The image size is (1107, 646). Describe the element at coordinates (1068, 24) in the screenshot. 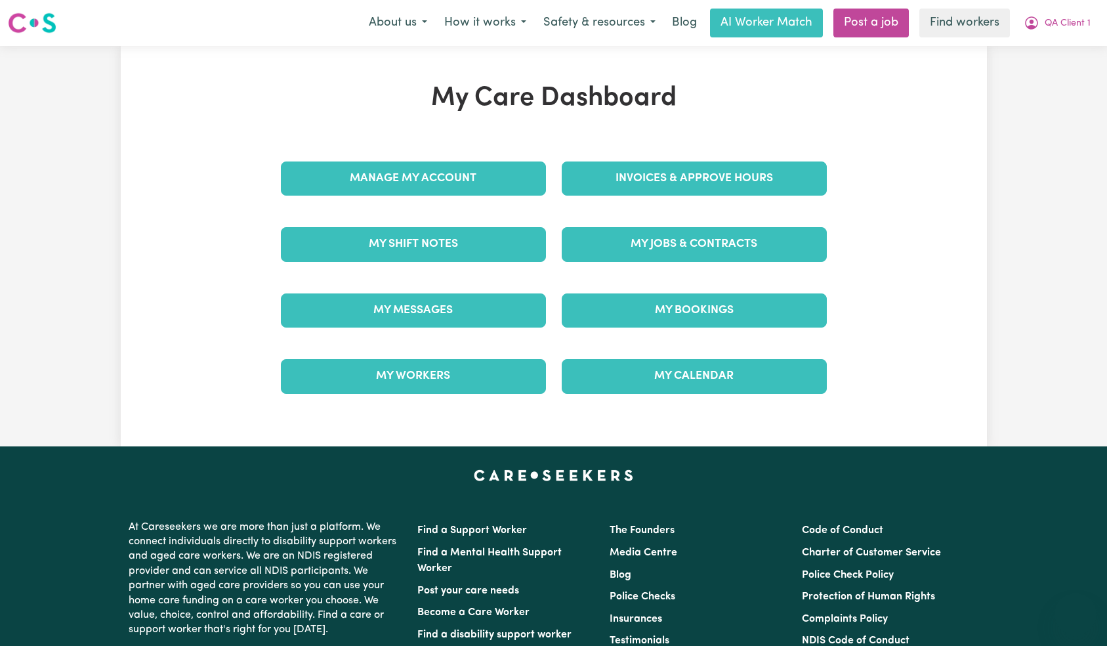

I see `span: QA Client 1` at that location.